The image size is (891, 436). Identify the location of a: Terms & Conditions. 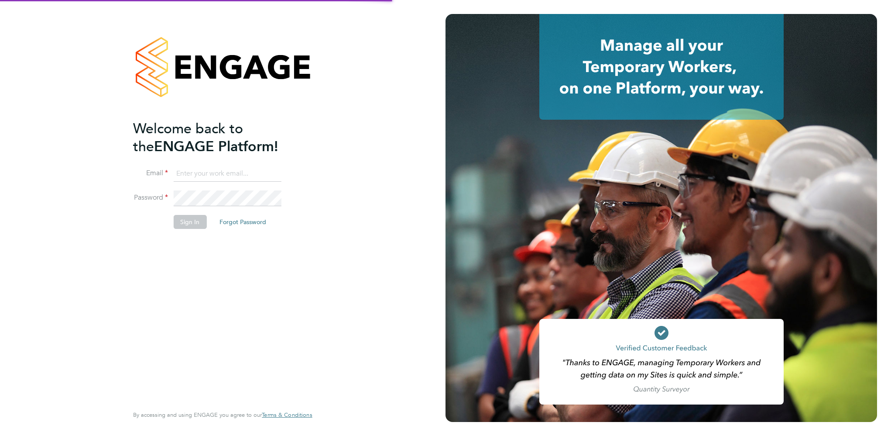
(287, 415).